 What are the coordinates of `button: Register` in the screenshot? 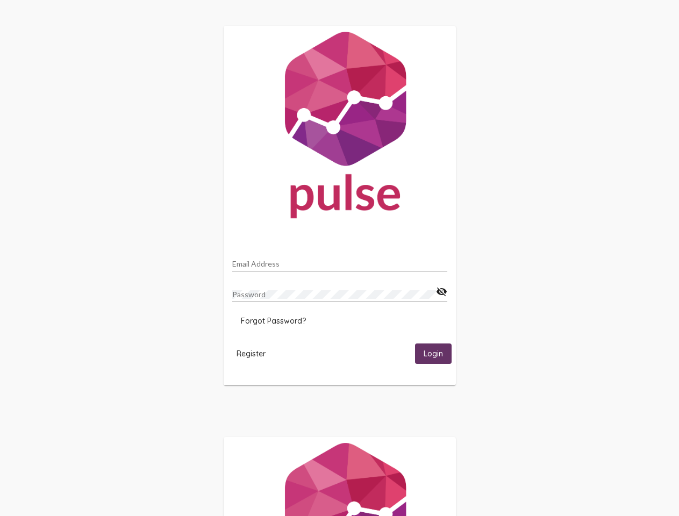 It's located at (251, 353).